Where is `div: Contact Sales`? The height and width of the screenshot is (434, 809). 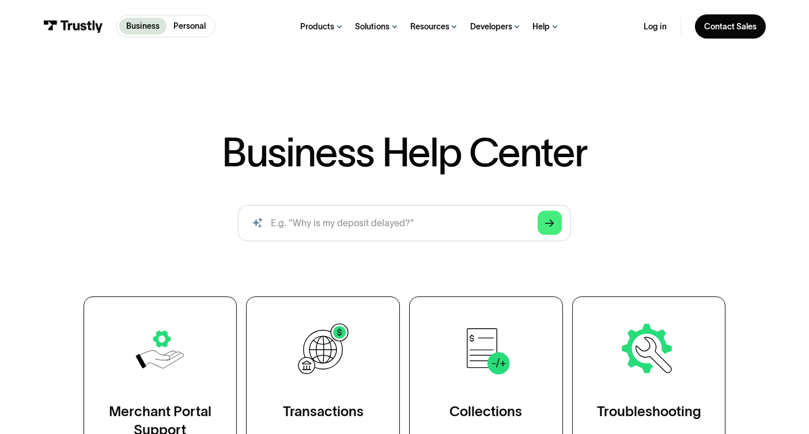 div: Contact Sales is located at coordinates (730, 26).